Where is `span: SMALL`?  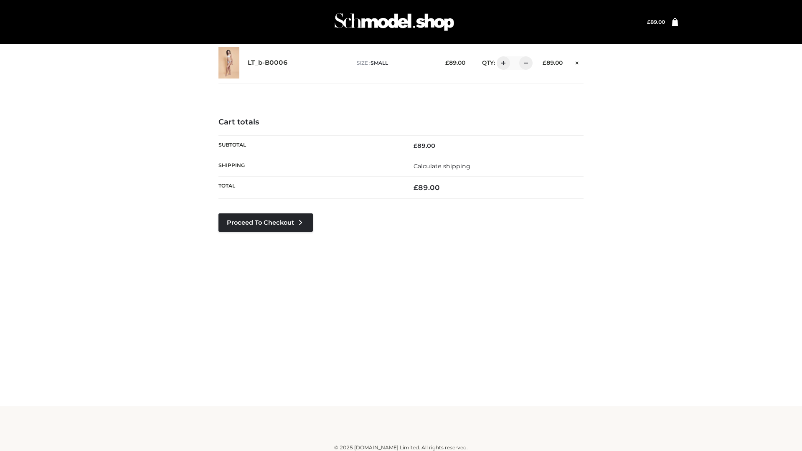 span: SMALL is located at coordinates (379, 63).